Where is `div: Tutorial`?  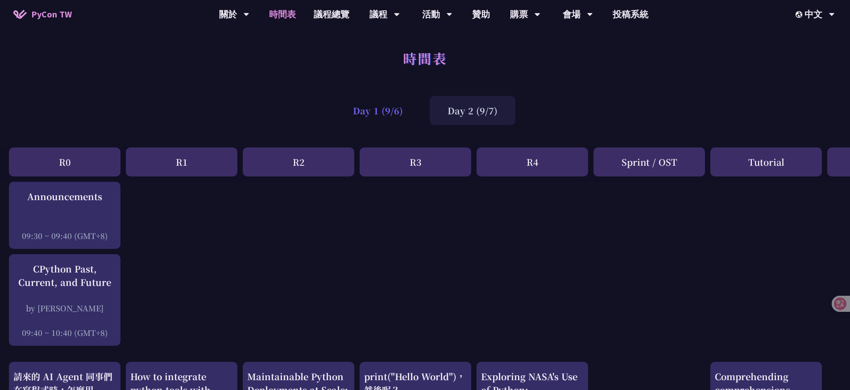
div: Tutorial is located at coordinates (766, 162).